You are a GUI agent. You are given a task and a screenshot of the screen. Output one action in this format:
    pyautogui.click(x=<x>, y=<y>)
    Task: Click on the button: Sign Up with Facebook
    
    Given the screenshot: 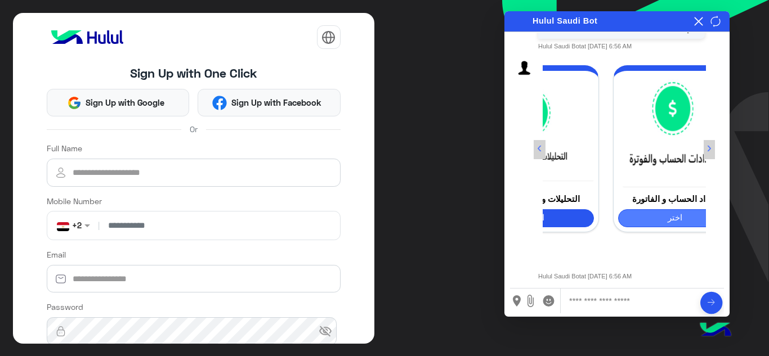 What is the action you would take?
    pyautogui.click(x=269, y=102)
    